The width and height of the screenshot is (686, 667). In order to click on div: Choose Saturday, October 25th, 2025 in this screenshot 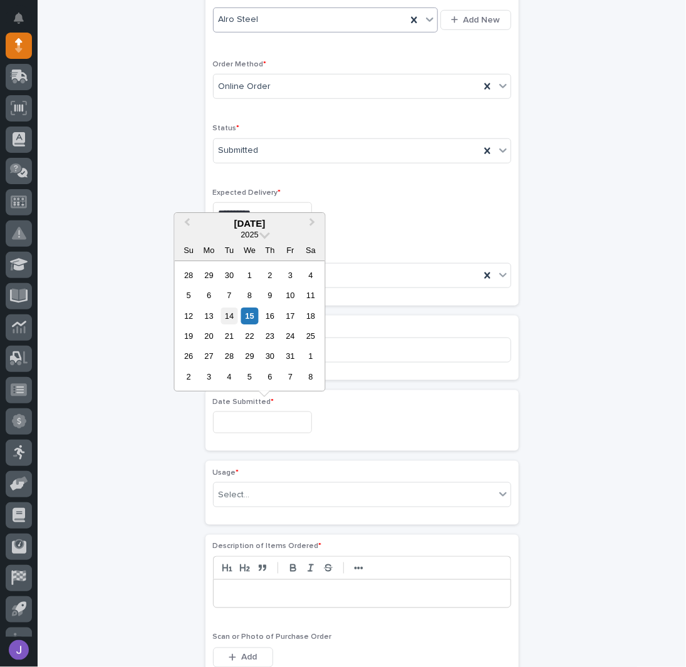, I will do `click(310, 336)`.